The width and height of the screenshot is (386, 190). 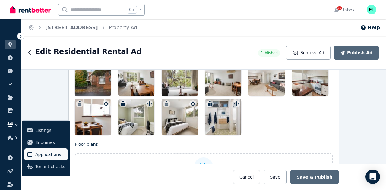 What do you see at coordinates (88, 52) in the screenshot?
I see `h1: Edit Residential Rental Ad` at bounding box center [88, 52].